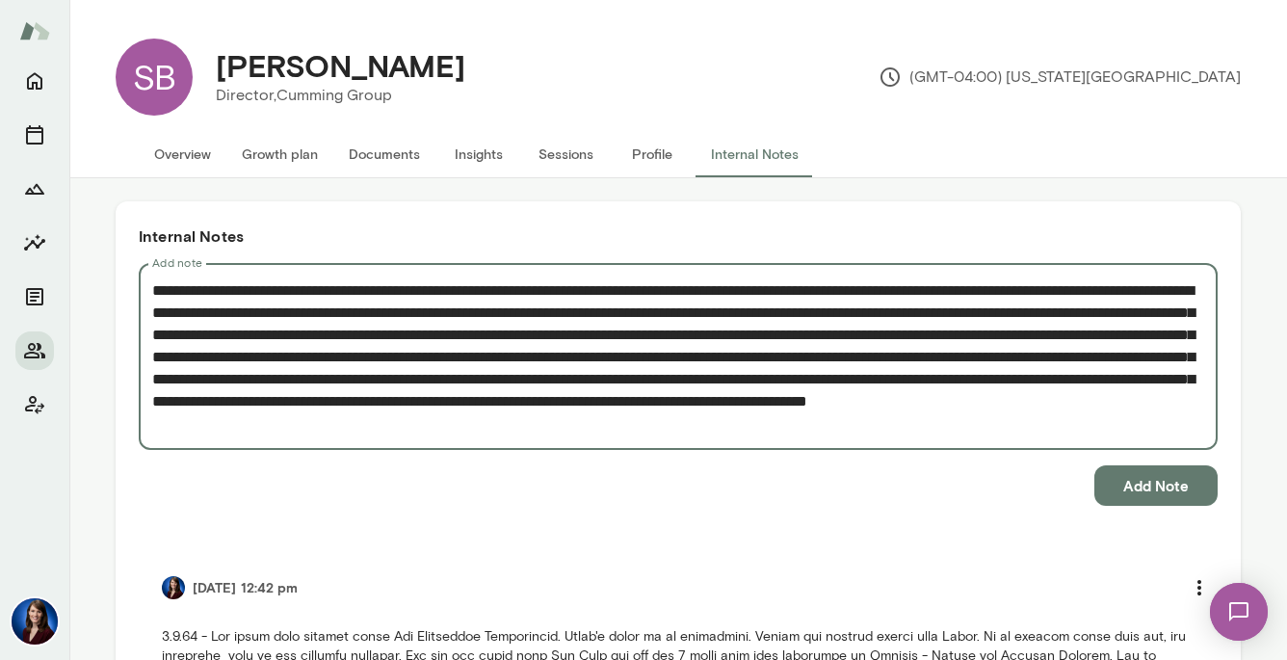 The width and height of the screenshot is (1287, 660). Describe the element at coordinates (678, 236) in the screenshot. I see `h6: Internal Notes` at that location.